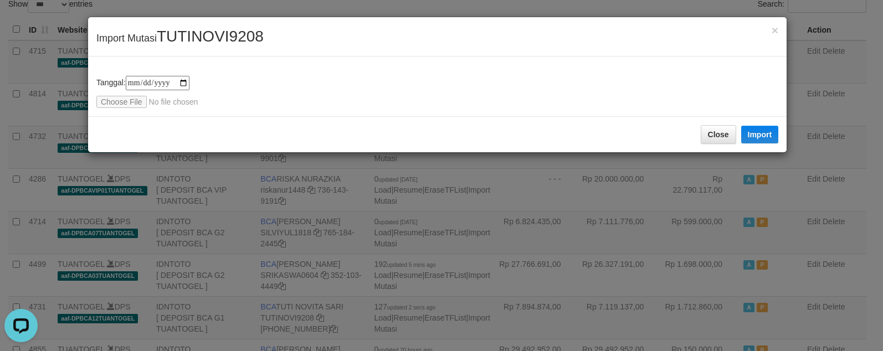 This screenshot has height=351, width=883. What do you see at coordinates (210, 36) in the screenshot?
I see `span: TUTINOVI9208` at bounding box center [210, 36].